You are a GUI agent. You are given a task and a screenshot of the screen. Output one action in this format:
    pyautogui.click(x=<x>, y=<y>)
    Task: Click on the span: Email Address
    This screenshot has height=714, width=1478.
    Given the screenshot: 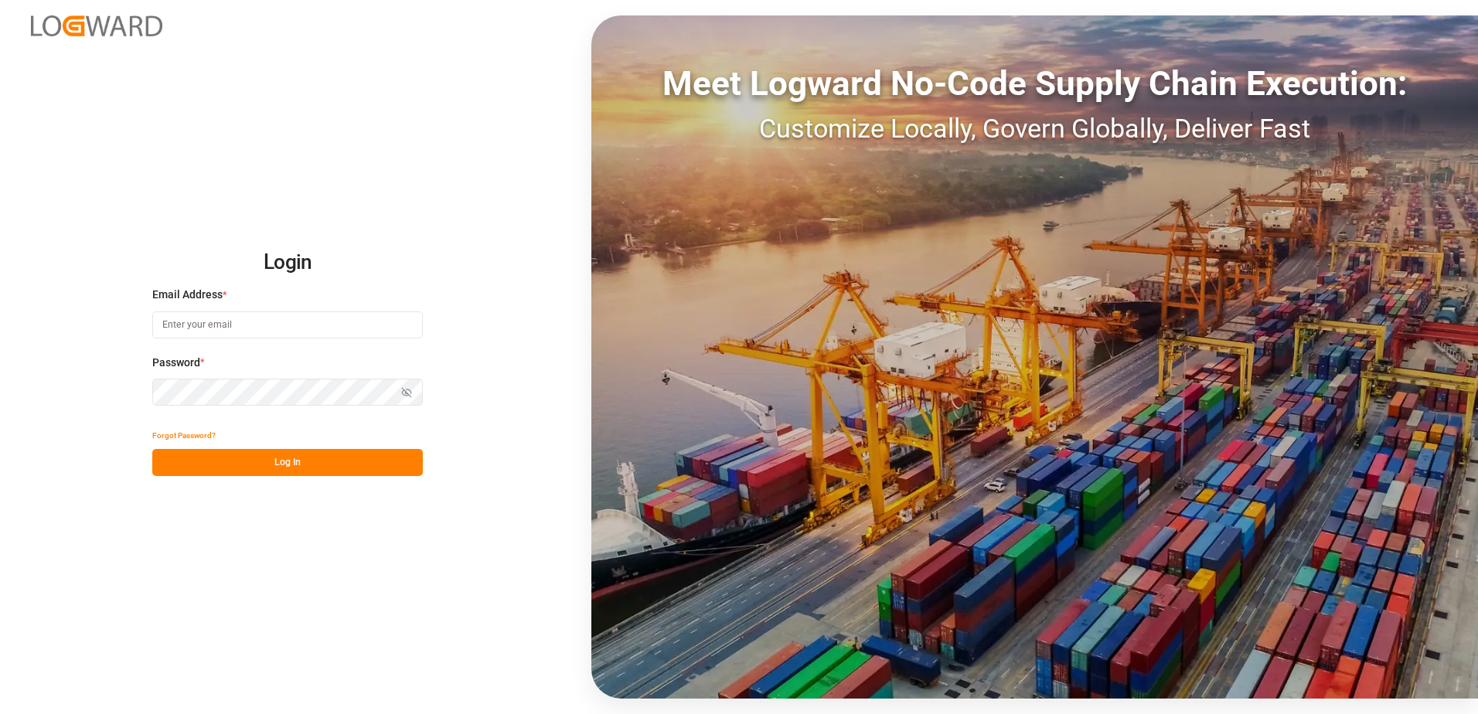 What is the action you would take?
    pyautogui.click(x=187, y=295)
    